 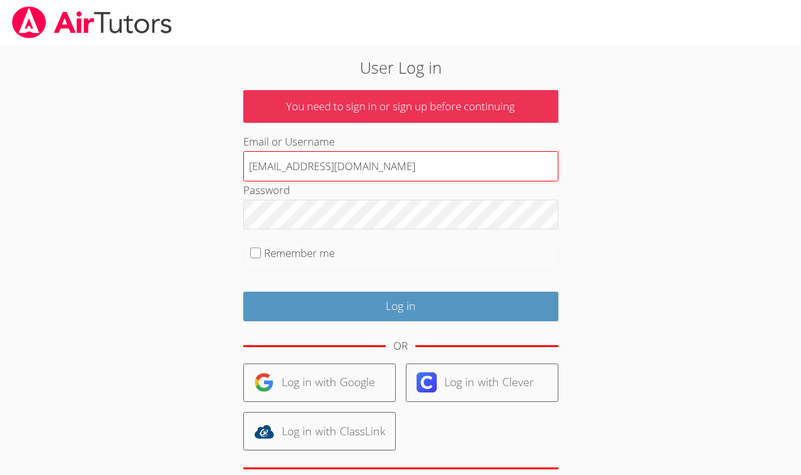 I want to click on label: Email or Username, so click(x=289, y=141).